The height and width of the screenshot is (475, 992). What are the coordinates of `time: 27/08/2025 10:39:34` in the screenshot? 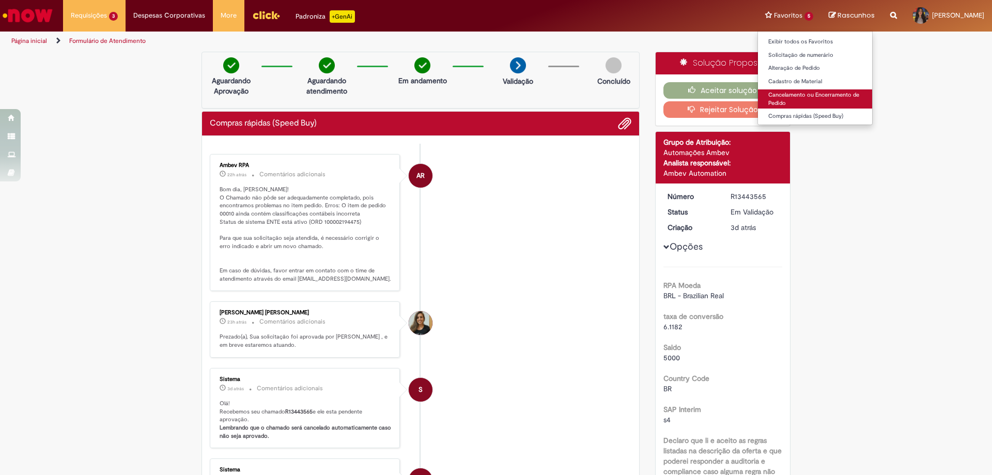 It's located at (237, 175).